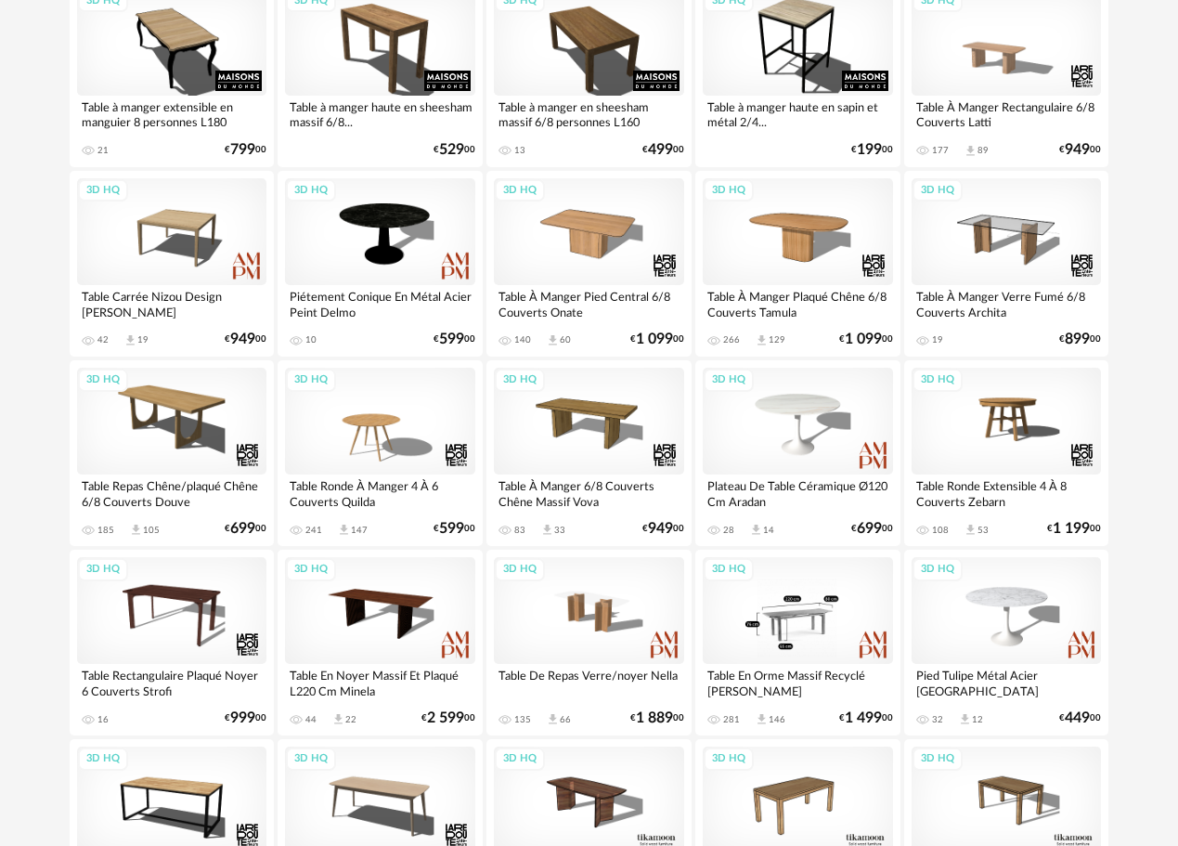  I want to click on div: 21, so click(103, 150).